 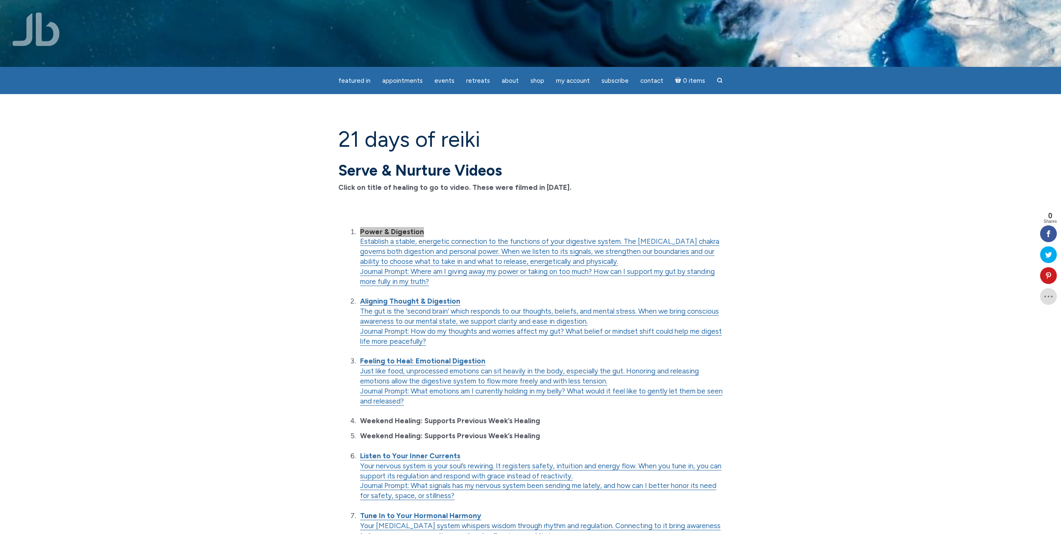 What do you see at coordinates (423, 361) in the screenshot?
I see `strong: Feeling to Heal: Emotional Digestion` at bounding box center [423, 361].